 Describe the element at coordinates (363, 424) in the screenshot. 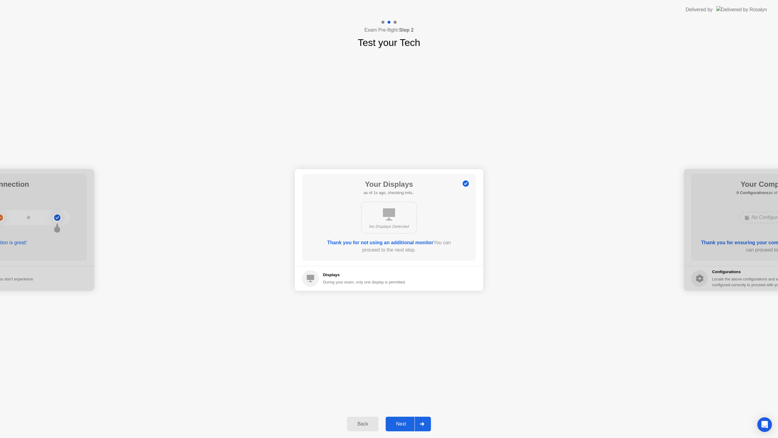

I see `div: Back` at that location.